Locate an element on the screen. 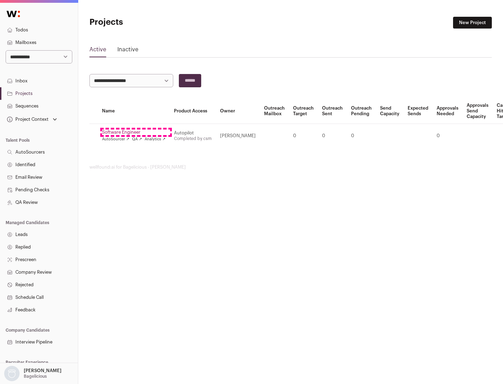  img: Wellfound is located at coordinates (13, 14).